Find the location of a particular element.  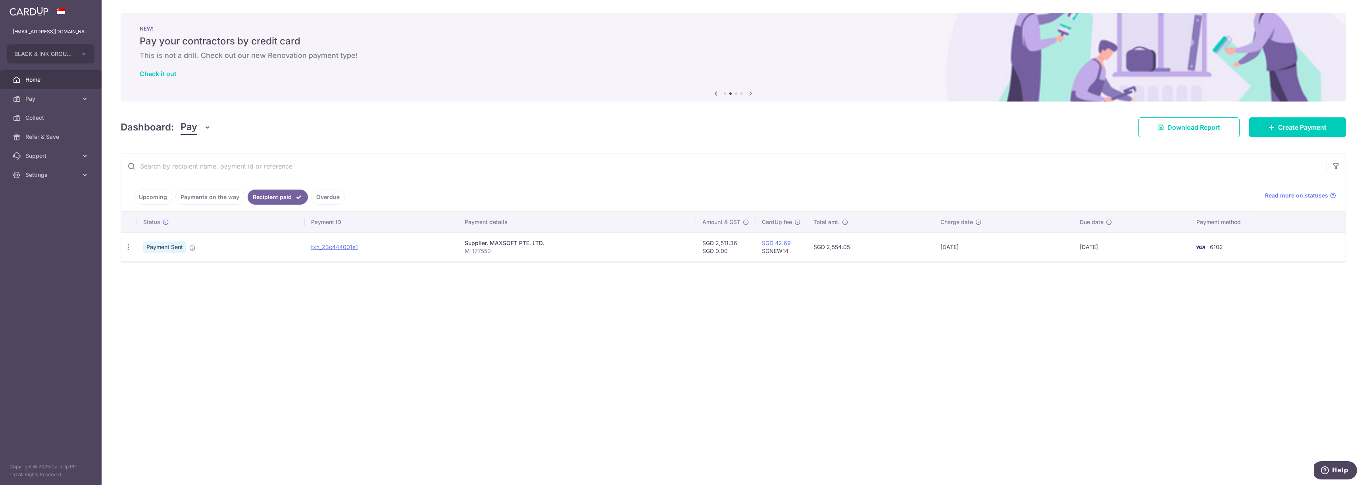

a: Download Report is located at coordinates (1188, 127).